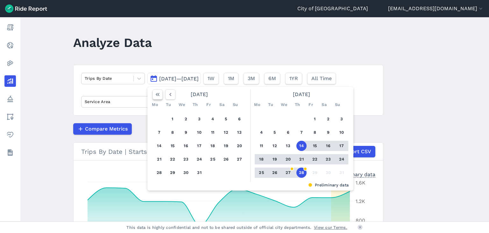 This screenshot has height=233, width=489. Describe the element at coordinates (10, 81) in the screenshot. I see `a: Analyze` at that location.